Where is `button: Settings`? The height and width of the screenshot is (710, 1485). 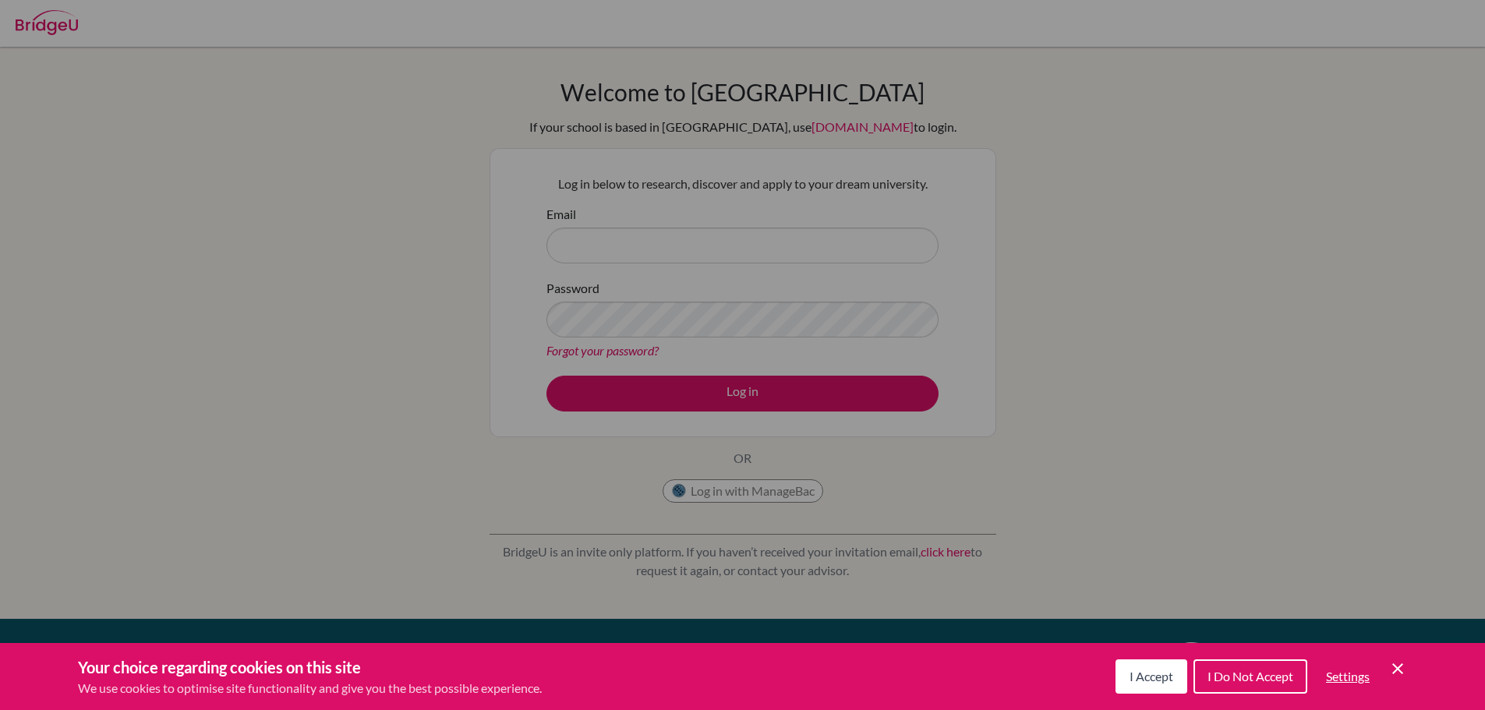
button: Settings is located at coordinates (1348, 676).